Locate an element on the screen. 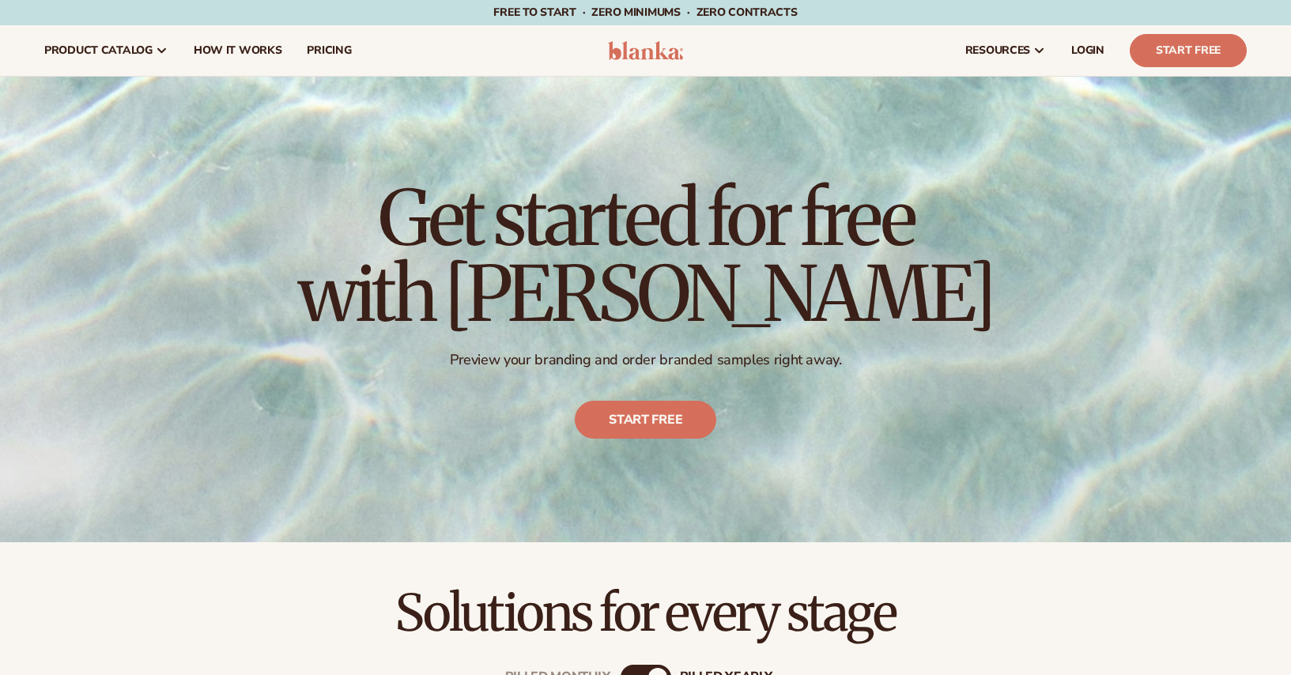 This screenshot has height=675, width=1291. a: Start free is located at coordinates (645, 420).